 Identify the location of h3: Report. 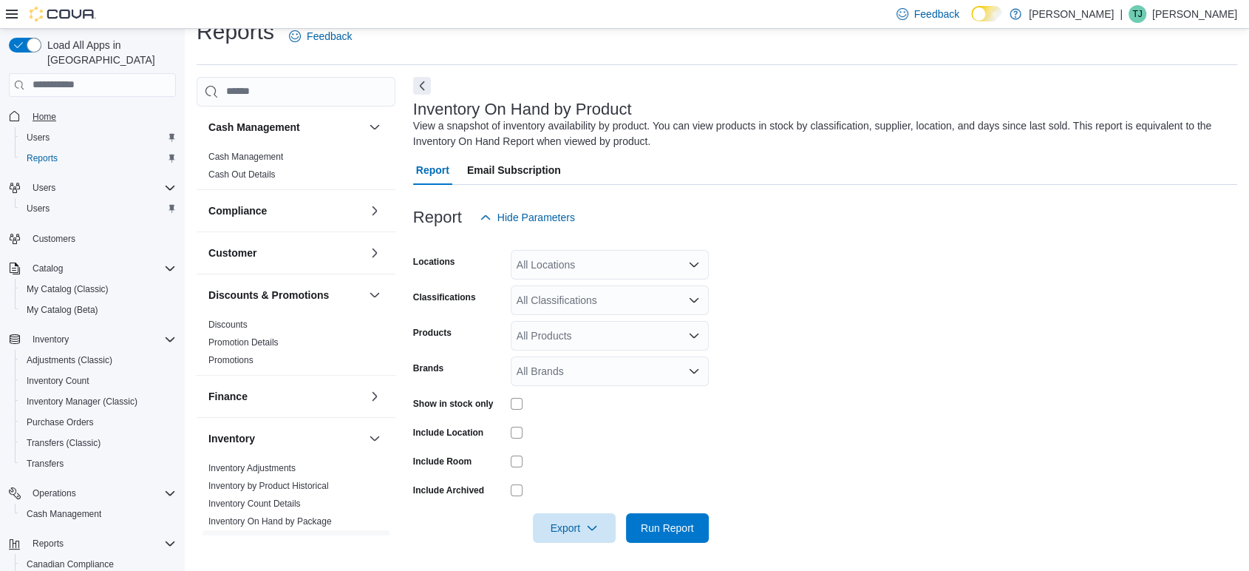
(438, 217).